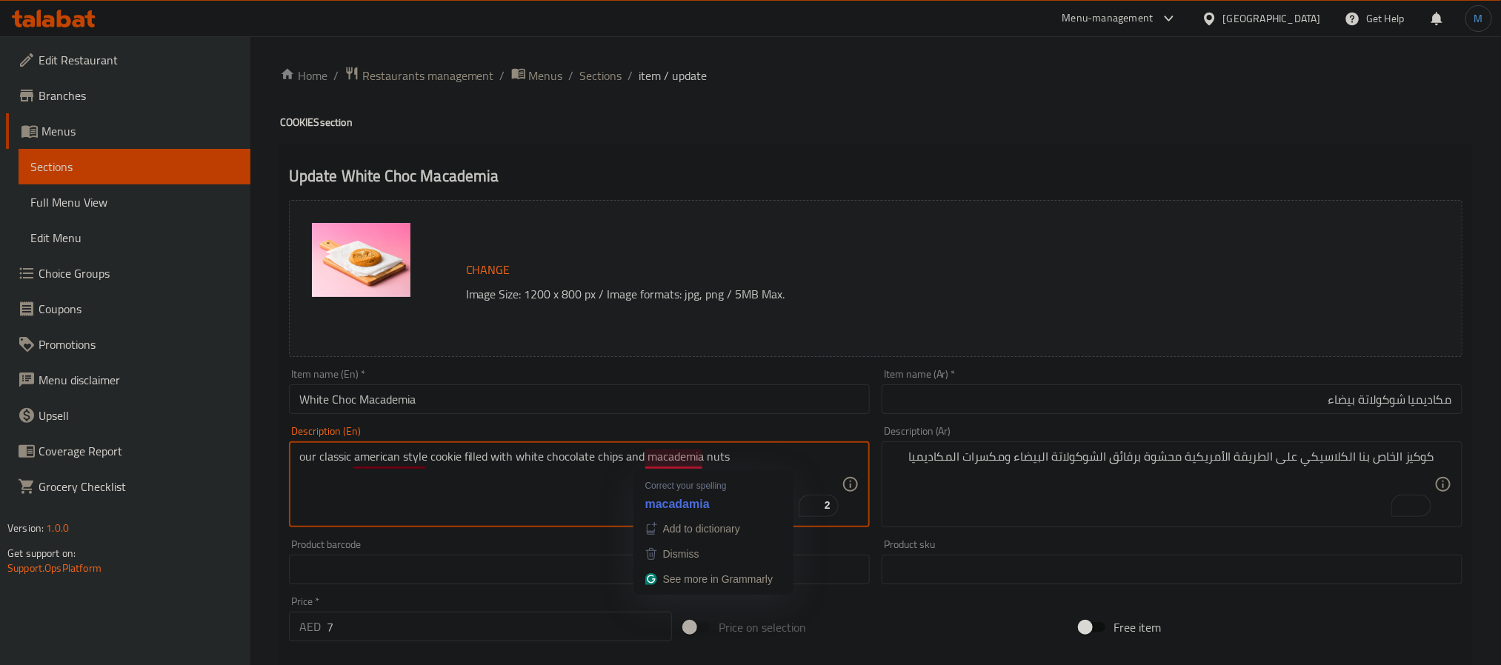 This screenshot has width=1501, height=665. What do you see at coordinates (128, 309) in the screenshot?
I see `a: Coupons` at bounding box center [128, 309].